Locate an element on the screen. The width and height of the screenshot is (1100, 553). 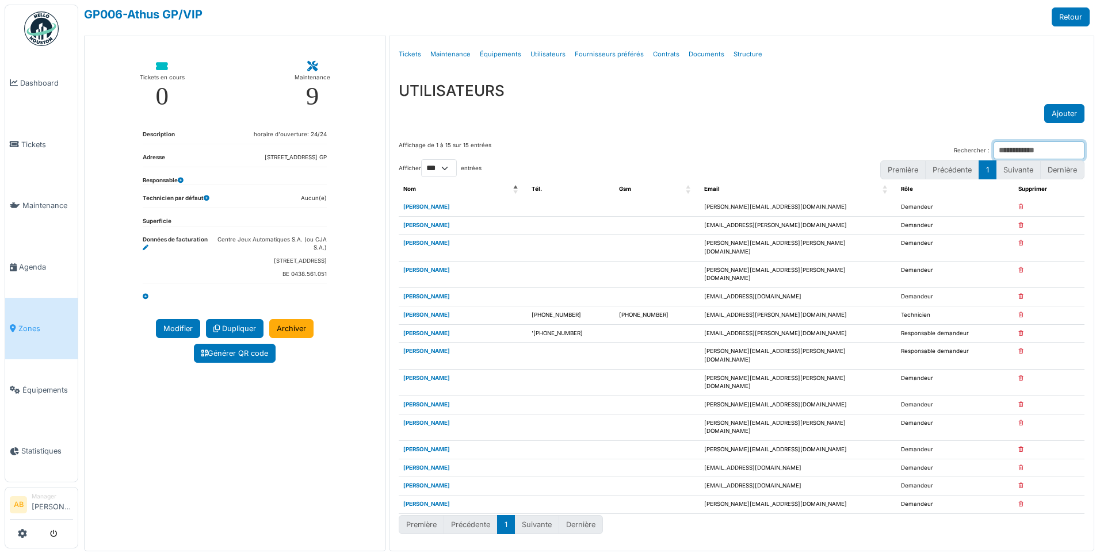
a: Utilisateurs is located at coordinates (547, 54).